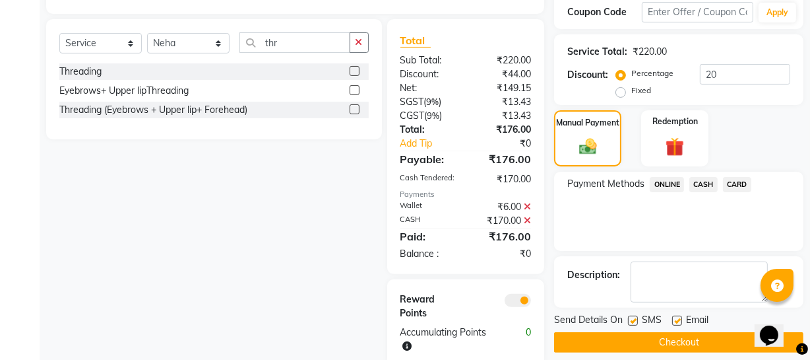 Image resolution: width=810 pixels, height=360 pixels. Describe the element at coordinates (428, 179) in the screenshot. I see `div: Cash Tendered:` at that location.